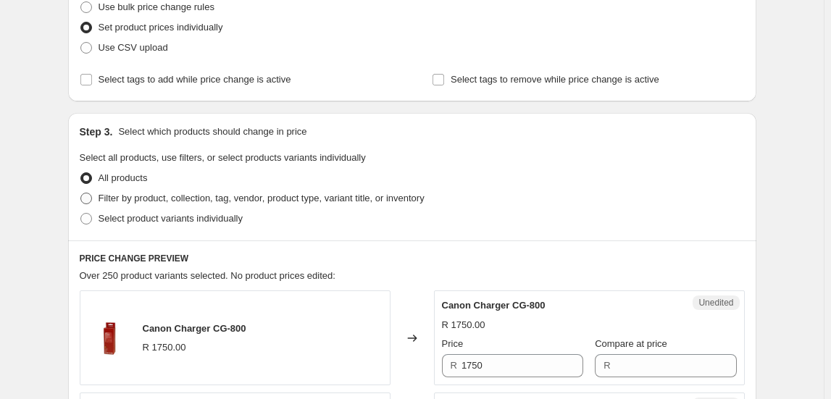  Describe the element at coordinates (170, 218) in the screenshot. I see `span: Select product variants individually` at that location.